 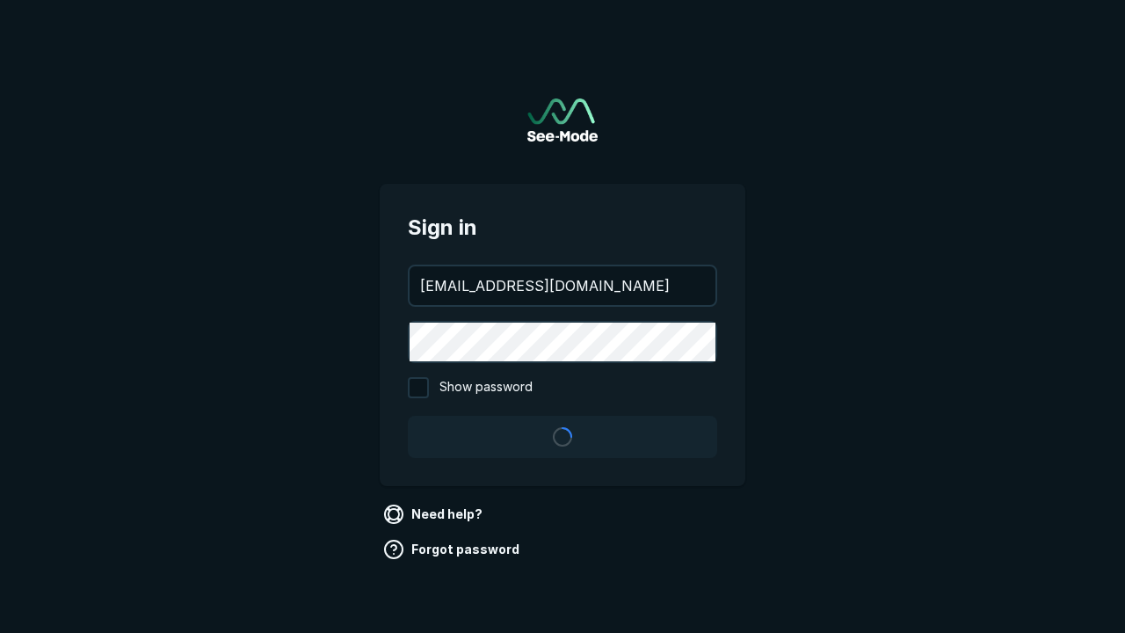 I want to click on a: Forgot password, so click(x=452, y=549).